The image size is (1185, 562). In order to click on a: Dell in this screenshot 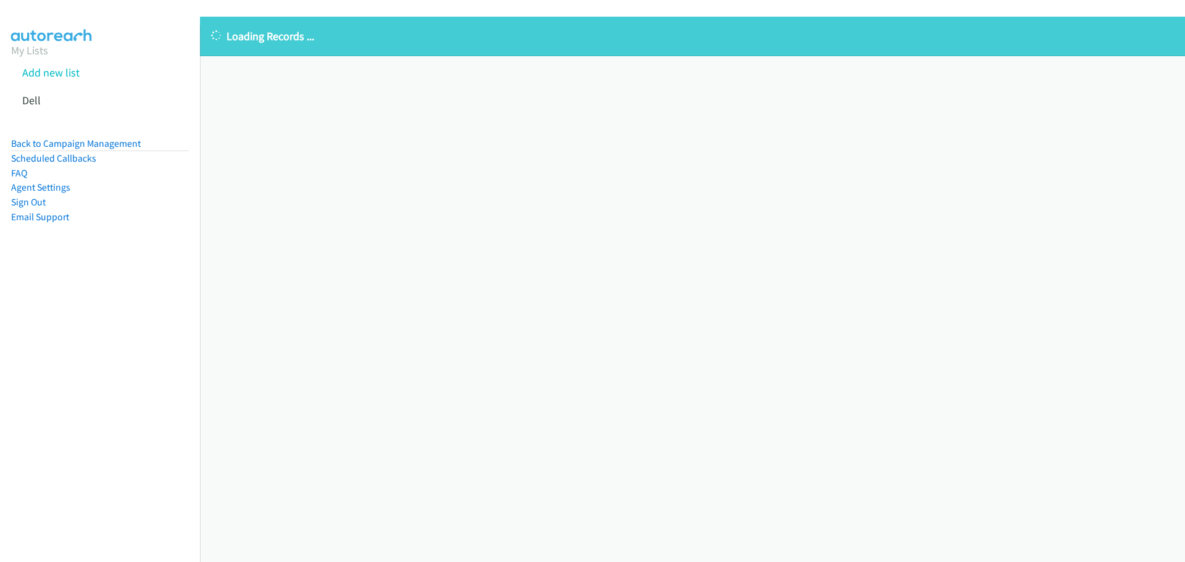, I will do `click(31, 100)`.